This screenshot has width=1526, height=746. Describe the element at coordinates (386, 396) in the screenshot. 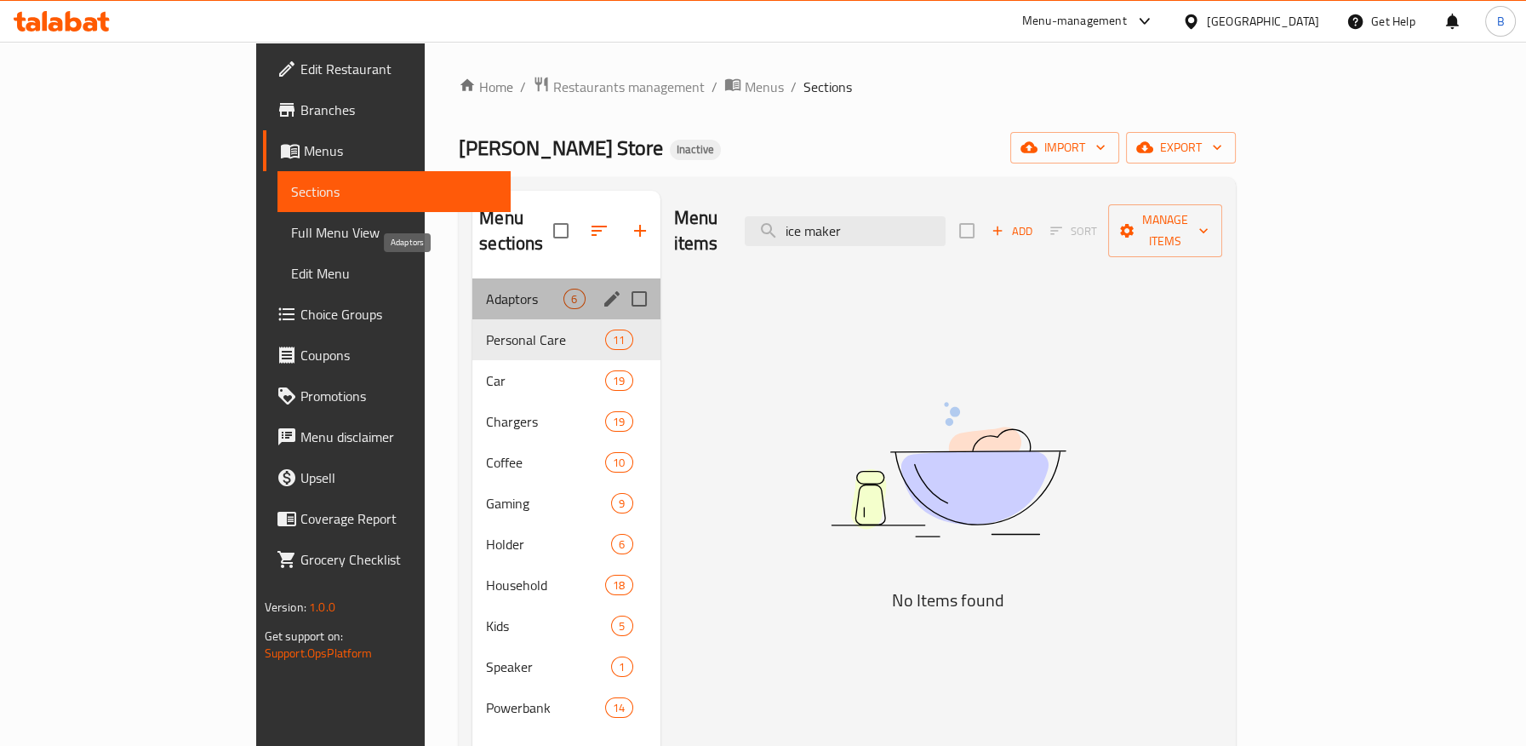

I see `a: Promotions` at that location.